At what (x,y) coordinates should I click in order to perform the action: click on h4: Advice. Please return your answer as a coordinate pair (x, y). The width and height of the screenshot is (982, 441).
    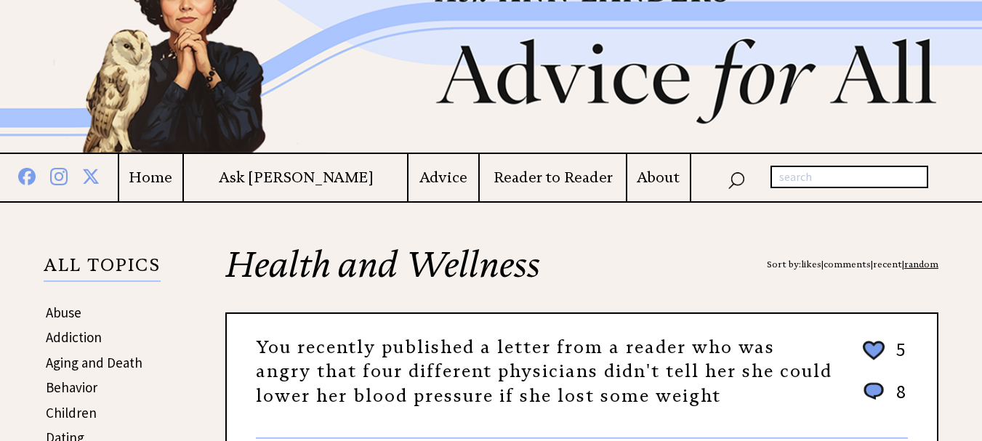
    Looking at the image, I should click on (443, 177).